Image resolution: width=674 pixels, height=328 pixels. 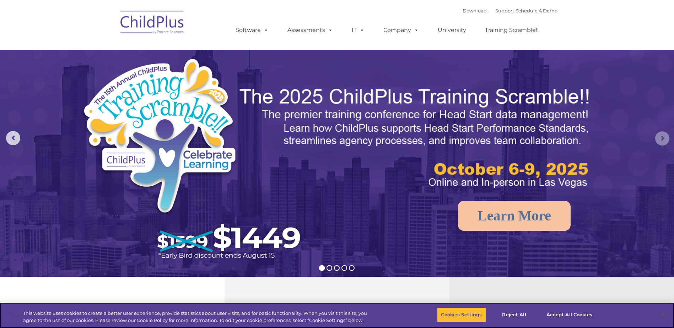 I want to click on span: Last name, so click(x=109, y=49).